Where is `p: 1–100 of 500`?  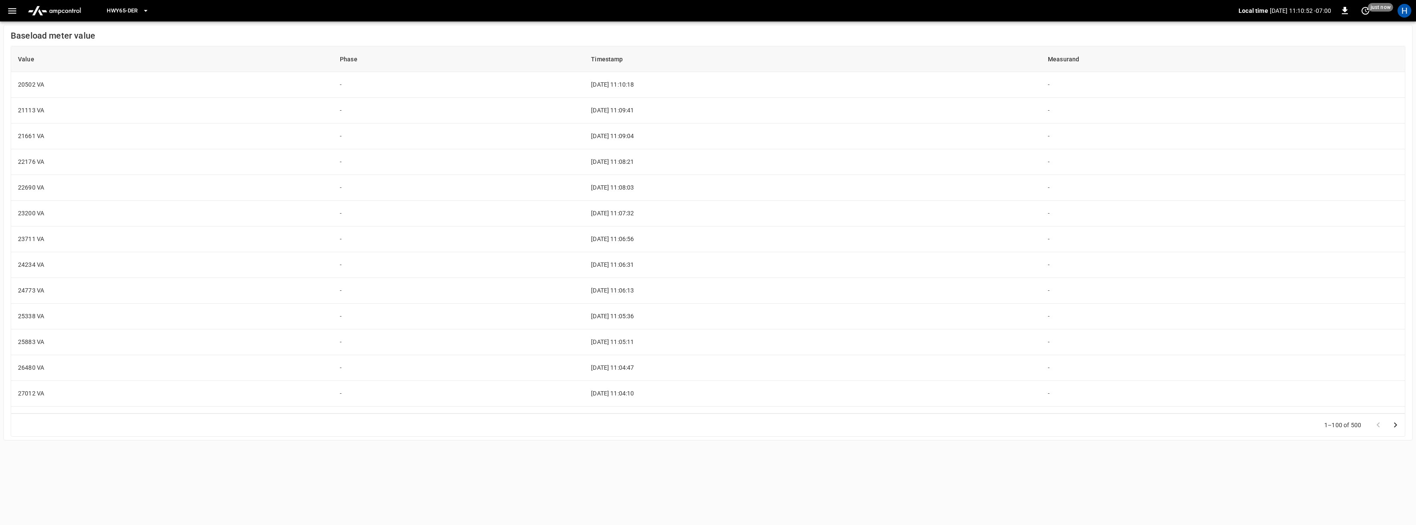 p: 1–100 of 500 is located at coordinates (1343, 425).